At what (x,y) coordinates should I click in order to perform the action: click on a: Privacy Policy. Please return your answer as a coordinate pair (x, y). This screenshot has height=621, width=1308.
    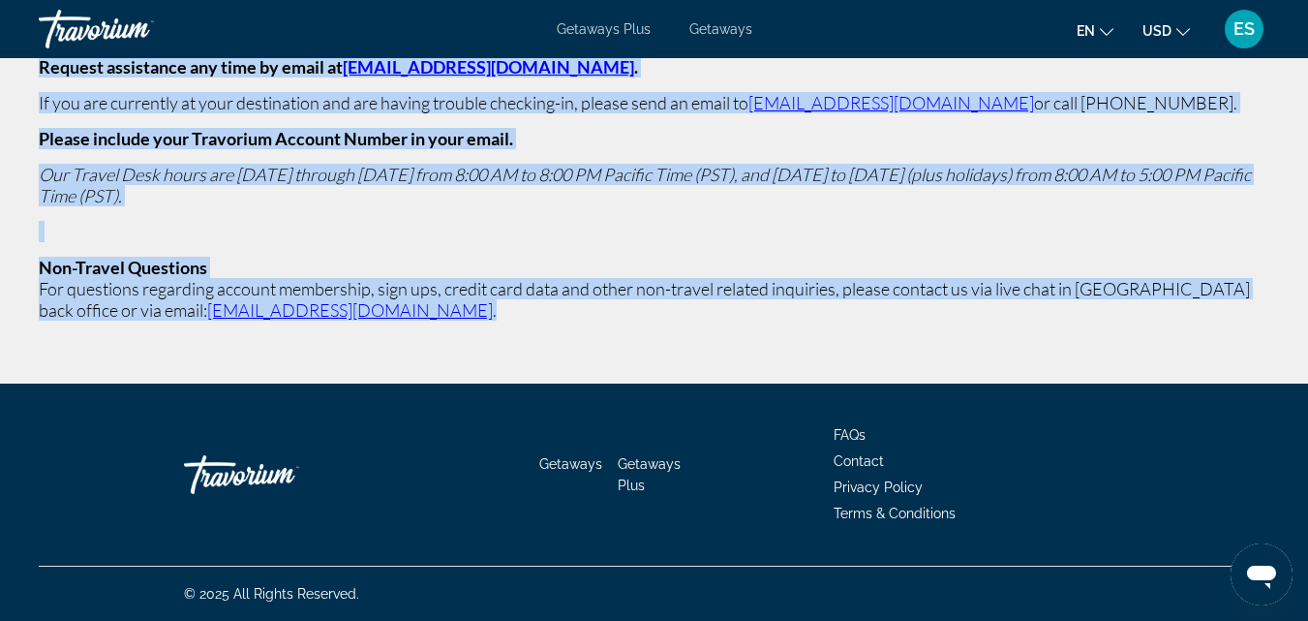
    Looking at the image, I should click on (878, 487).